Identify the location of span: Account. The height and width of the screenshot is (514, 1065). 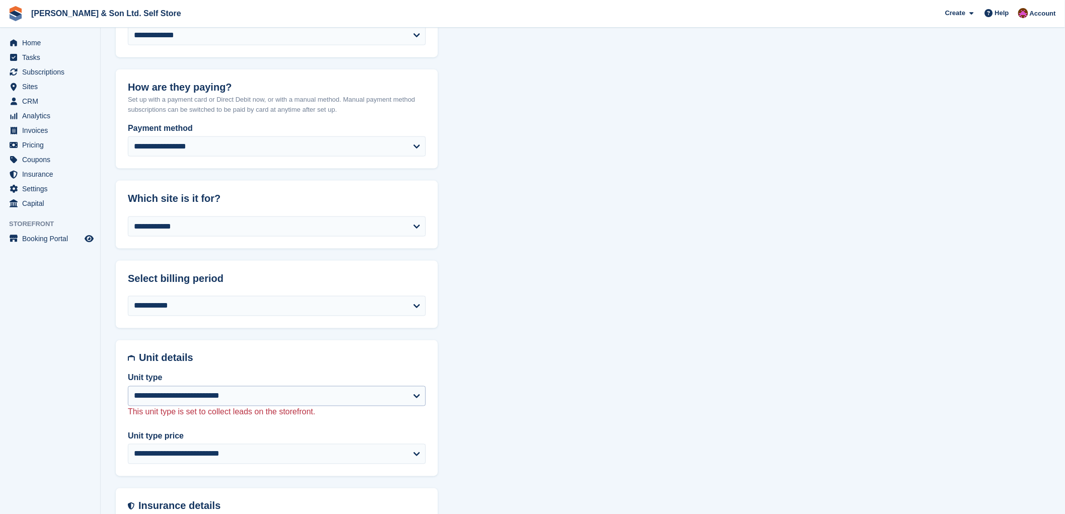
(1043, 14).